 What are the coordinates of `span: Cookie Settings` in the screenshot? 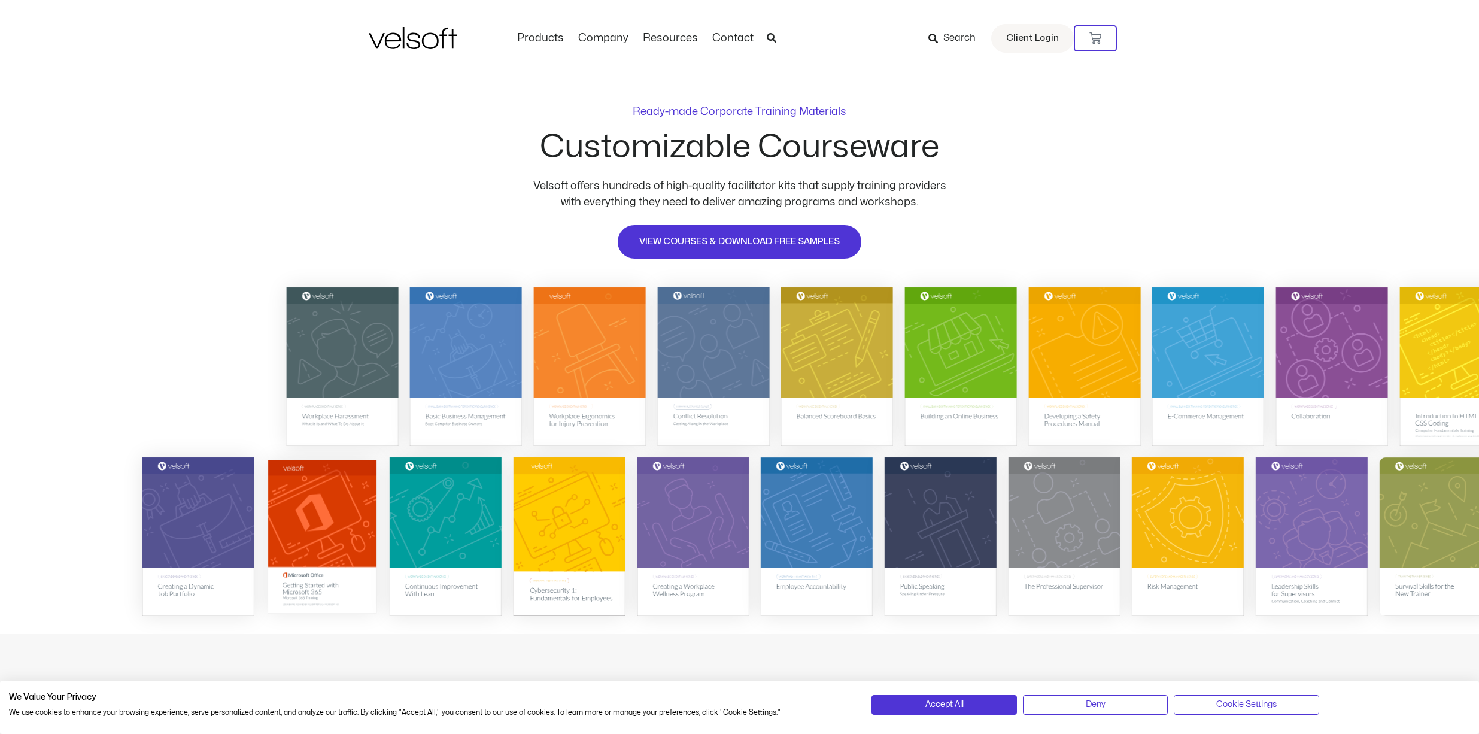 It's located at (1247, 705).